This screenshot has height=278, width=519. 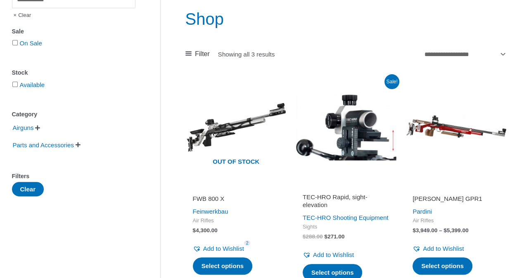 I want to click on span: Filter, so click(x=202, y=54).